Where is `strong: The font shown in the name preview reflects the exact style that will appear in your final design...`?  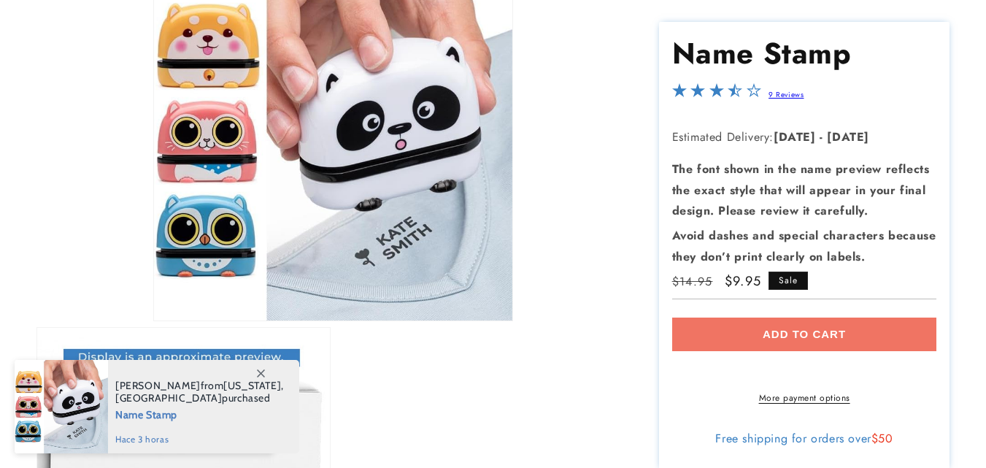
strong: The font shown in the name preview reflects the exact style that will appear in your final design... is located at coordinates (800, 190).